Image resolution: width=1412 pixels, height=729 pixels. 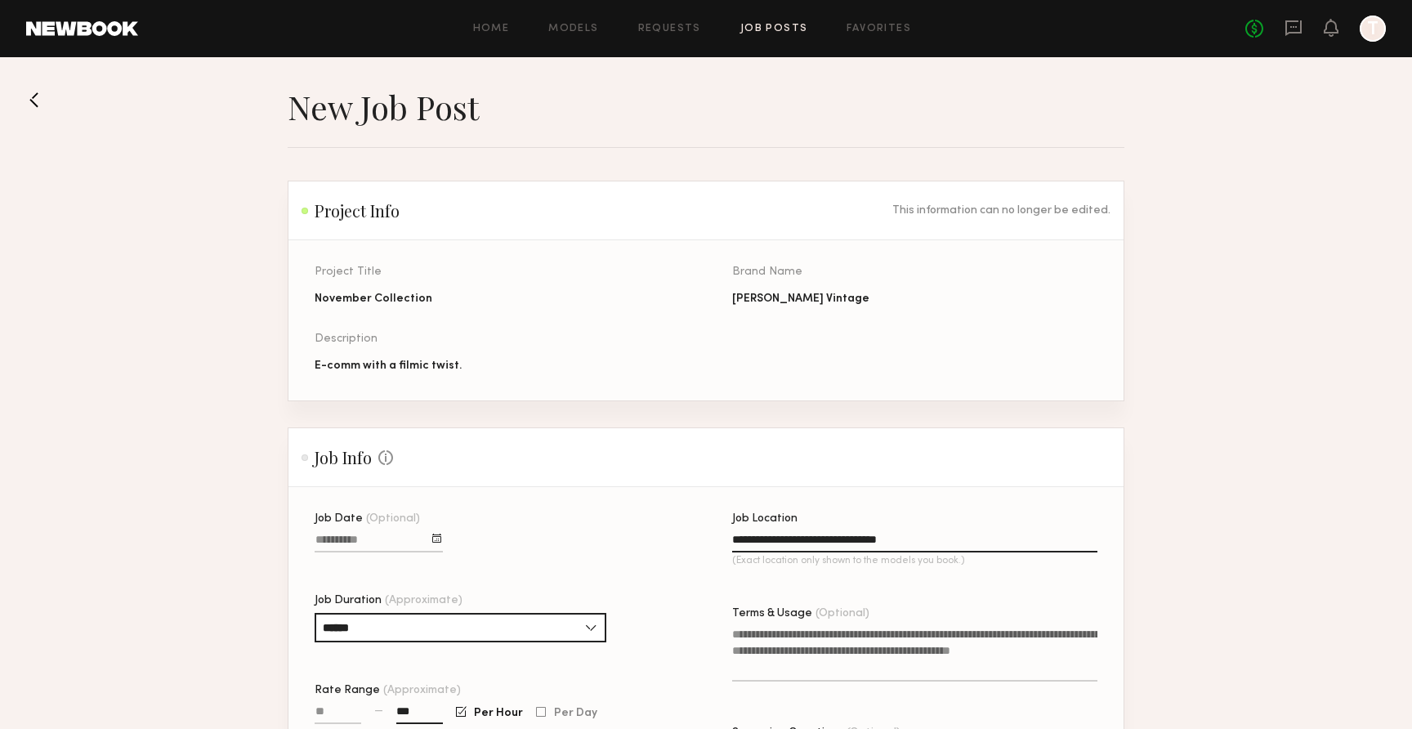 What do you see at coordinates (351, 211) in the screenshot?
I see `h2: Project Info` at bounding box center [351, 211].